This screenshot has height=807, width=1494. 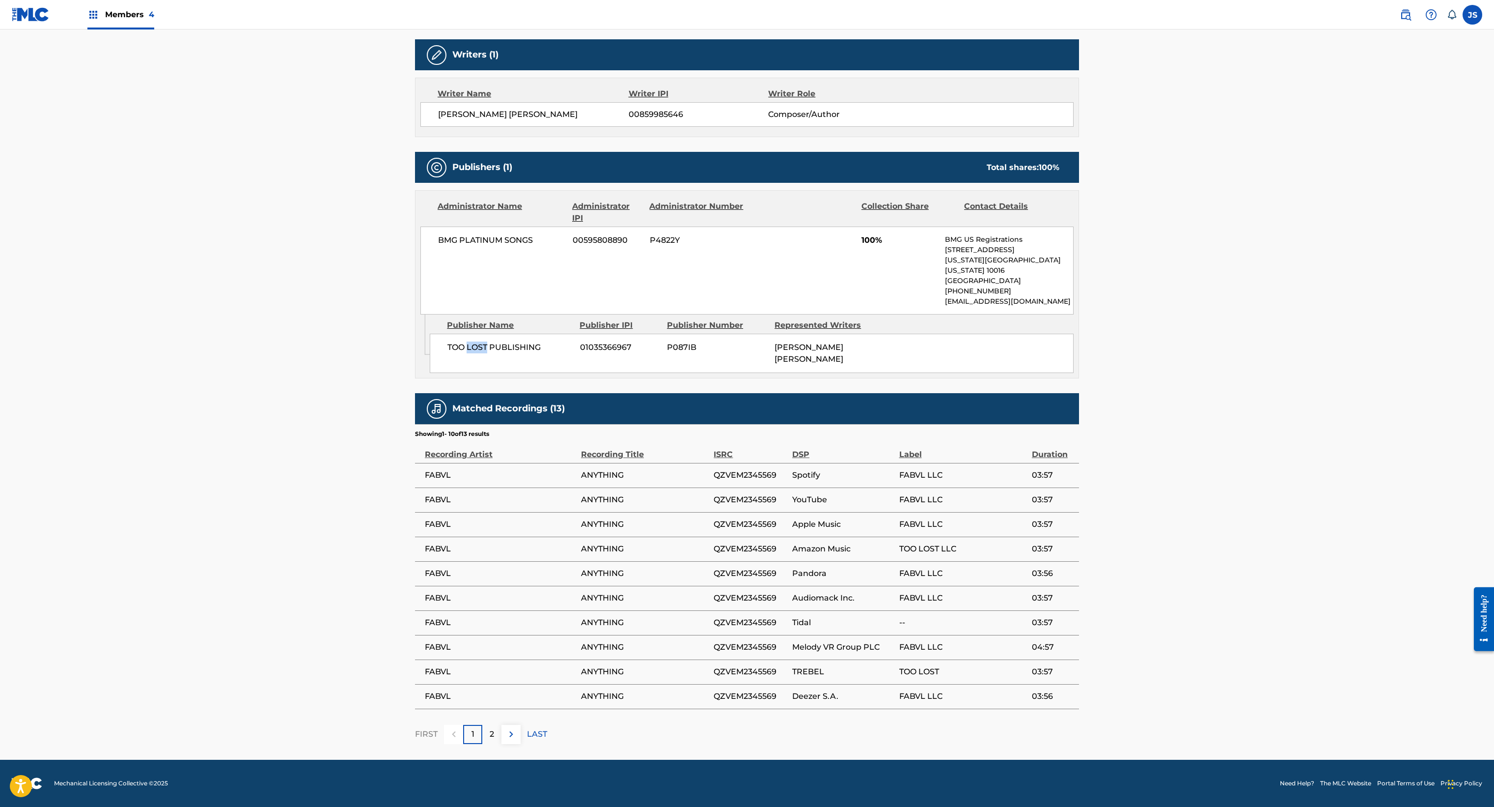 I want to click on span: TREBEL, so click(x=843, y=671).